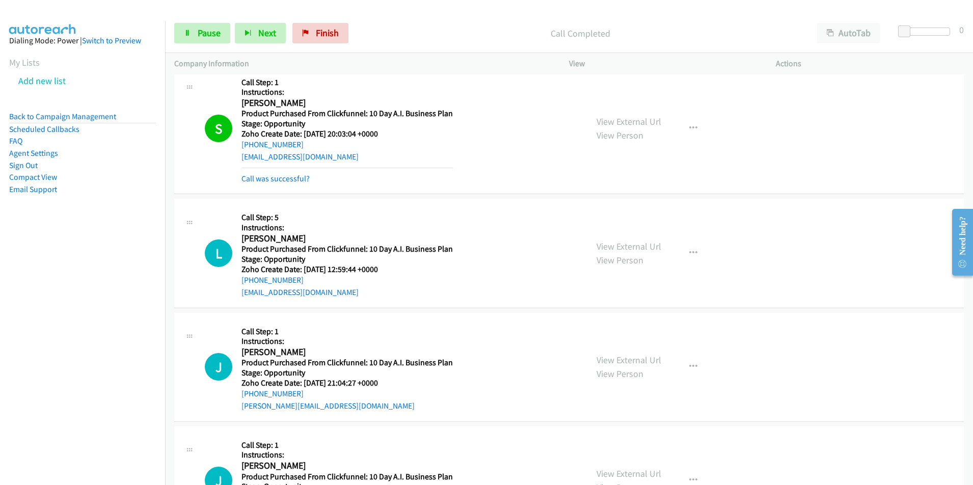 Image resolution: width=973 pixels, height=485 pixels. Describe the element at coordinates (926, 32) in the screenshot. I see `div: Delay between calls (in seconds)` at that location.